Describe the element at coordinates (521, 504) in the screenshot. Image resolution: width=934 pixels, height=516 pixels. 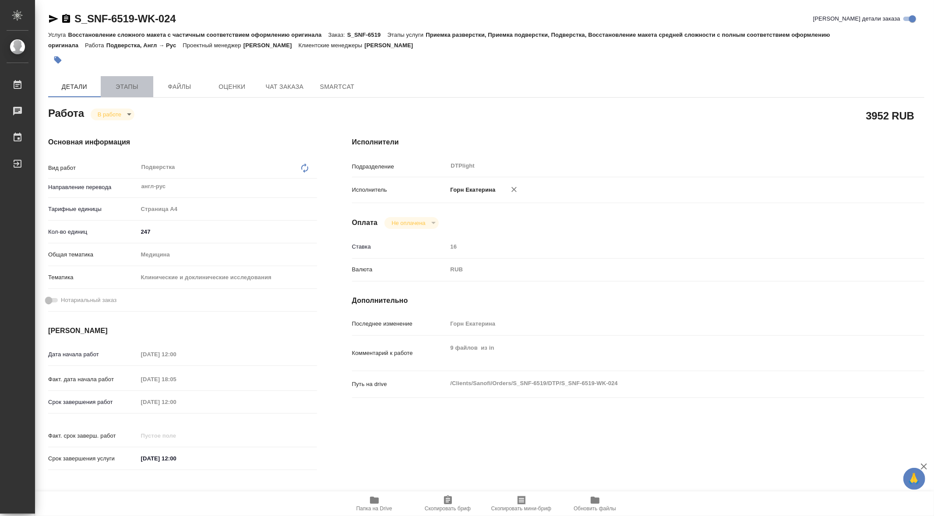
I see `button: Скопировать мини-бриф` at that location.